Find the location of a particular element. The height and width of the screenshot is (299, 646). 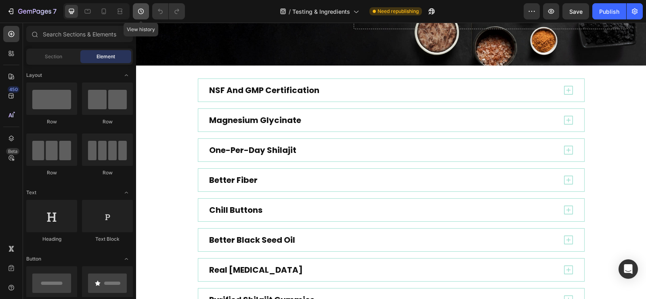

span: Need republishing is located at coordinates (398, 11).